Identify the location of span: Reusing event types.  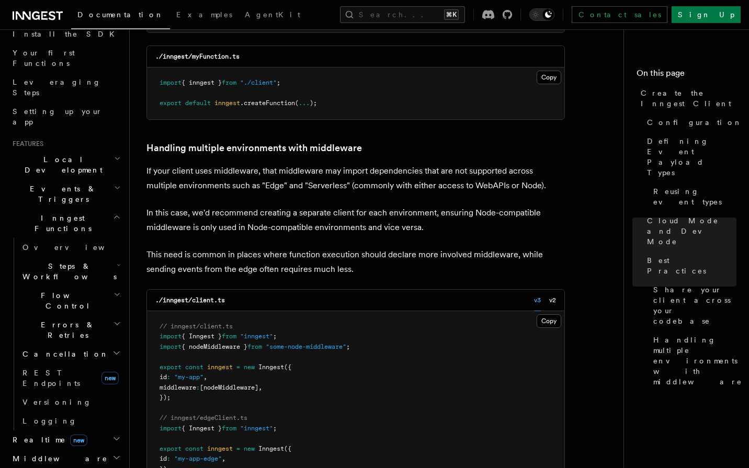
(694, 197).